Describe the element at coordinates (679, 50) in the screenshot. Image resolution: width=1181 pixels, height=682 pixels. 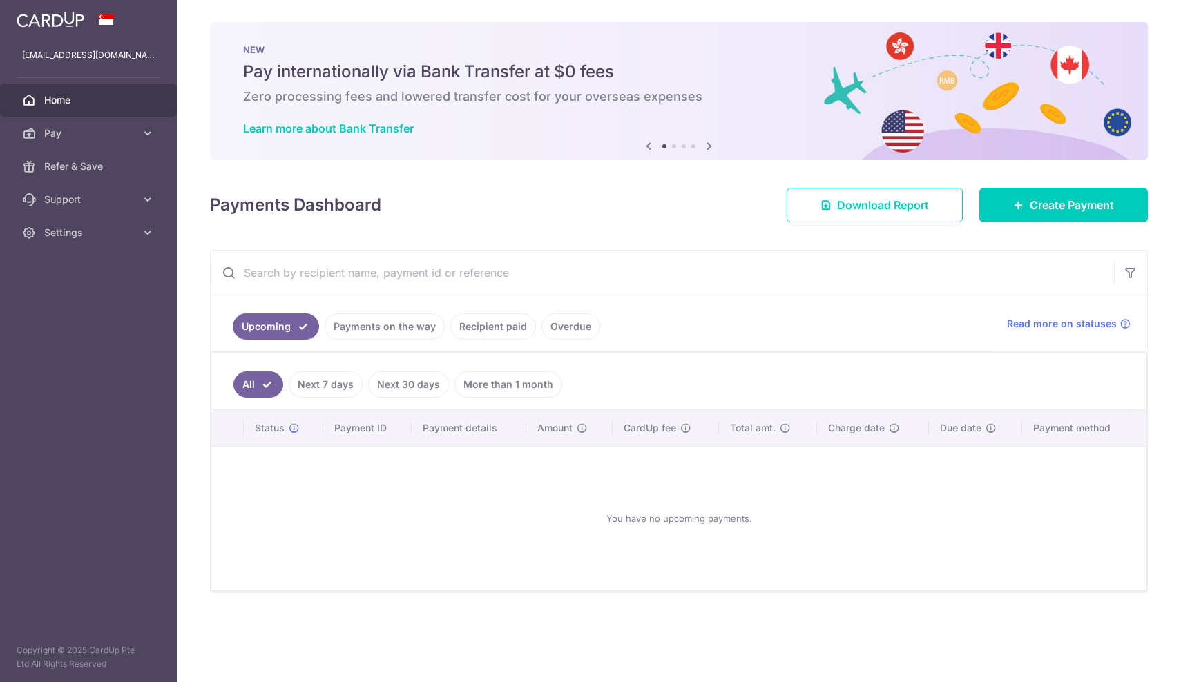
I see `p: NEW` at that location.